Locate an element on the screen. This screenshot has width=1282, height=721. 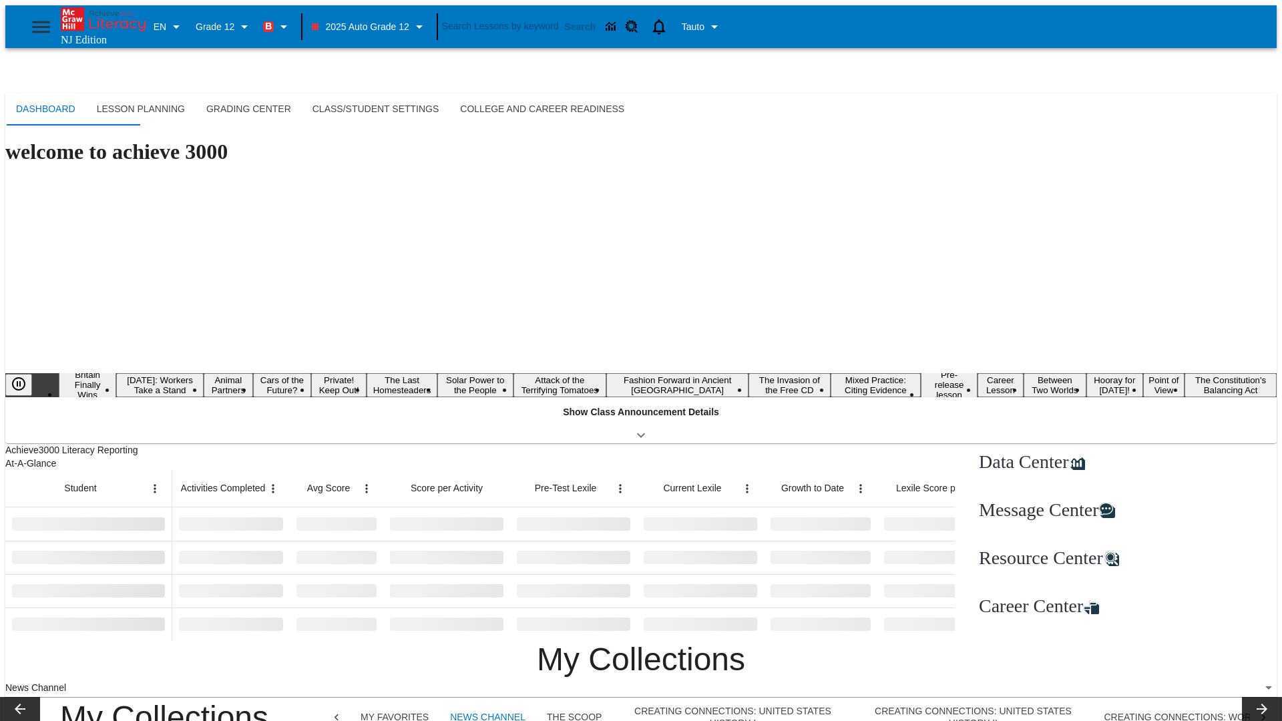
button: Slide 9 Fashion Forward in Ancient Rome is located at coordinates (677, 385).